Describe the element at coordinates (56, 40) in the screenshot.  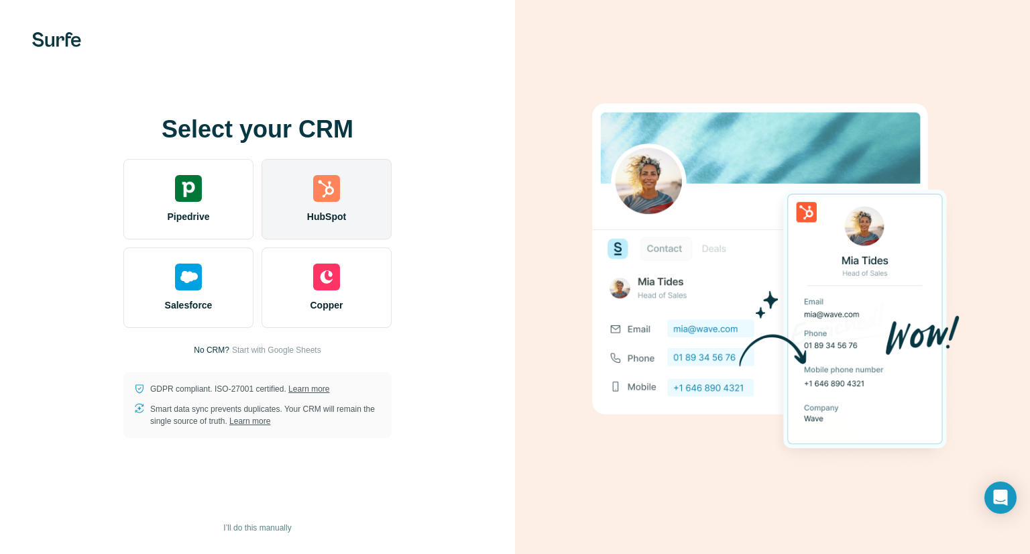
I see `img: Surfe's logo` at that location.